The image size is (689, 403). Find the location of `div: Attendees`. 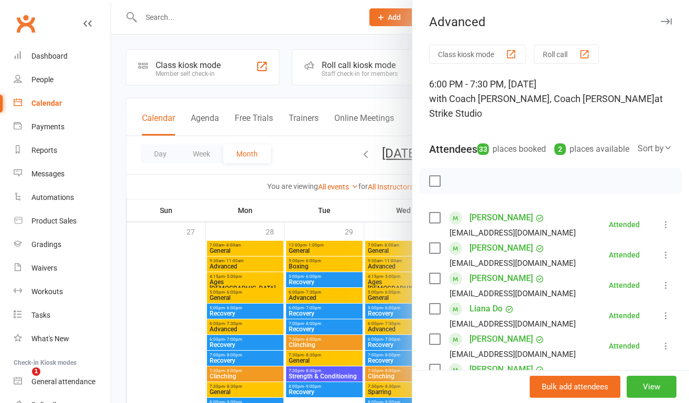

div: Attendees is located at coordinates (453, 149).